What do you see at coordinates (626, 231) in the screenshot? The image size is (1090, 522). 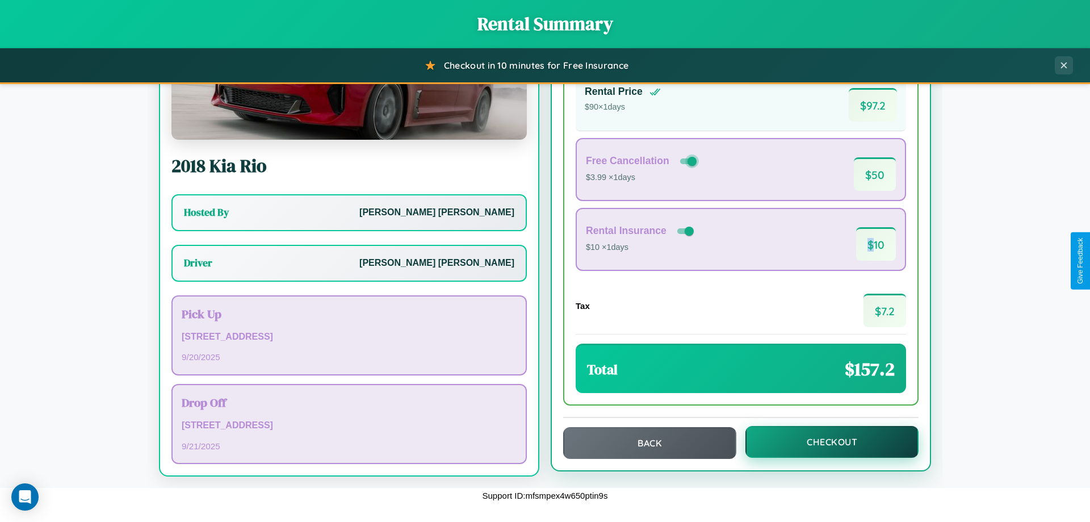 I see `h4: Rental Insurance` at bounding box center [626, 231].